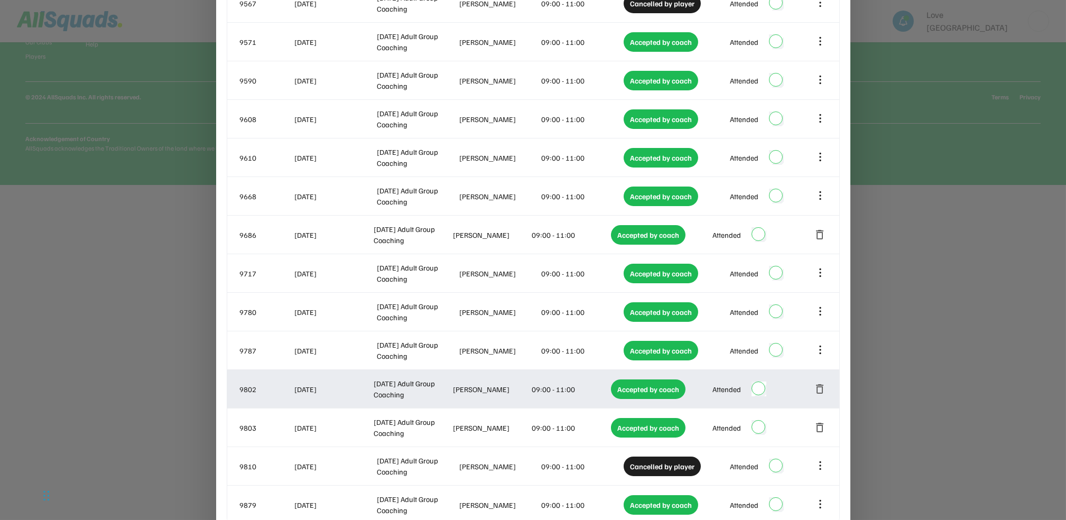 This screenshot has height=520, width=1066. I want to click on div: 9802, so click(266, 389).